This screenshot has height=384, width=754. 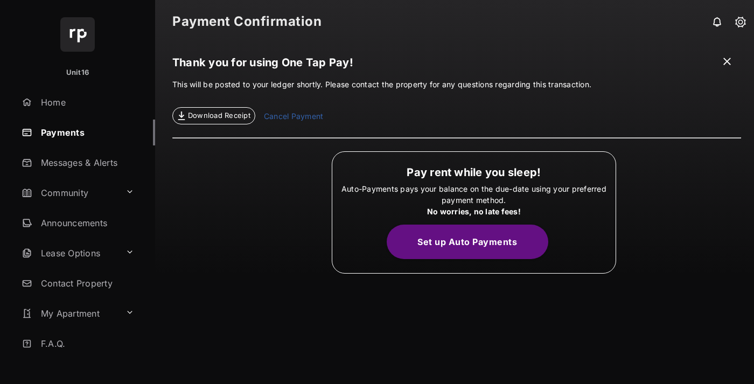 I want to click on h1: Thank you for using One Tap Pay!, so click(x=457, y=65).